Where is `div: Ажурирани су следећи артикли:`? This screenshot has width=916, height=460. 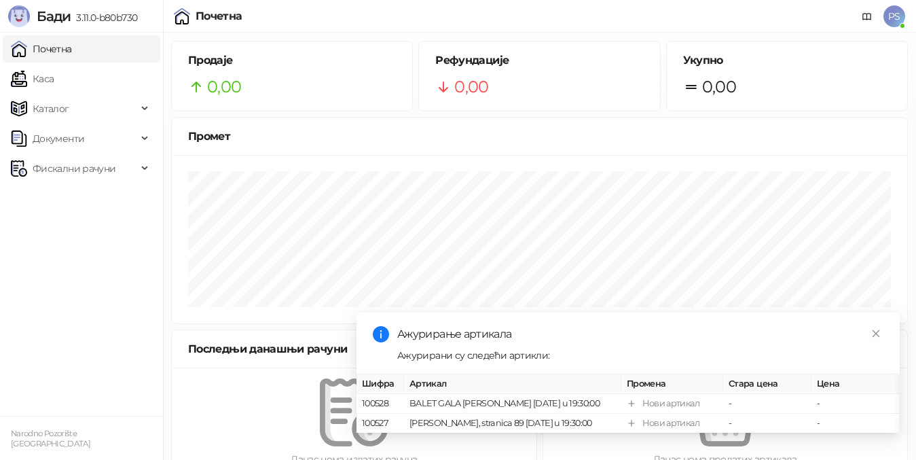 div: Ажурирани су следећи артикли: is located at coordinates (641, 355).